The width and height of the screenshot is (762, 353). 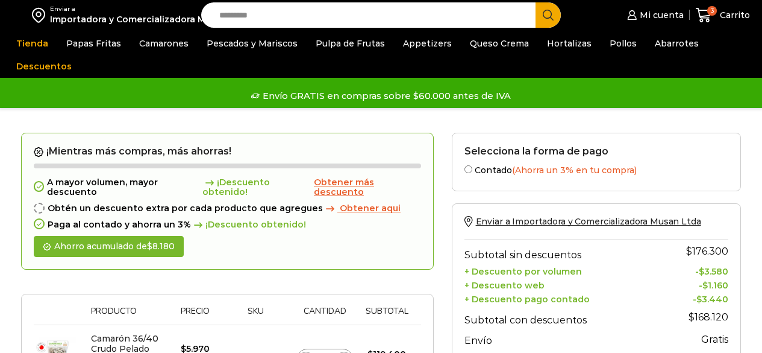 What do you see at coordinates (677, 43) in the screenshot?
I see `a: Abarrotes` at bounding box center [677, 43].